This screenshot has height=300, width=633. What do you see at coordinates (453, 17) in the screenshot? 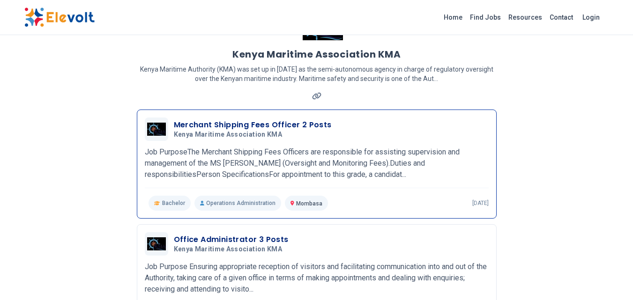
I see `a: Home` at bounding box center [453, 17].